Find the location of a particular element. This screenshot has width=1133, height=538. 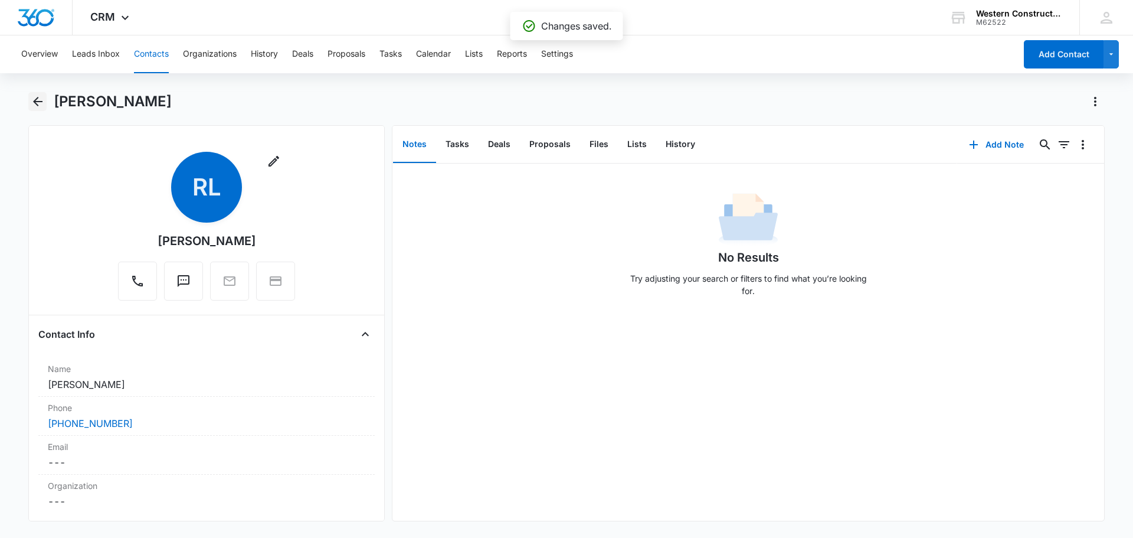

button: Text is located at coordinates (184, 281).